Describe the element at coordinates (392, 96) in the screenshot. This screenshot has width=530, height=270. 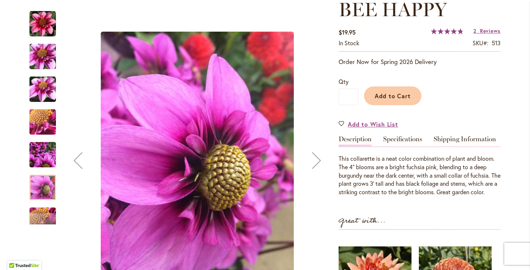
I see `span: Add to Cart` at that location.